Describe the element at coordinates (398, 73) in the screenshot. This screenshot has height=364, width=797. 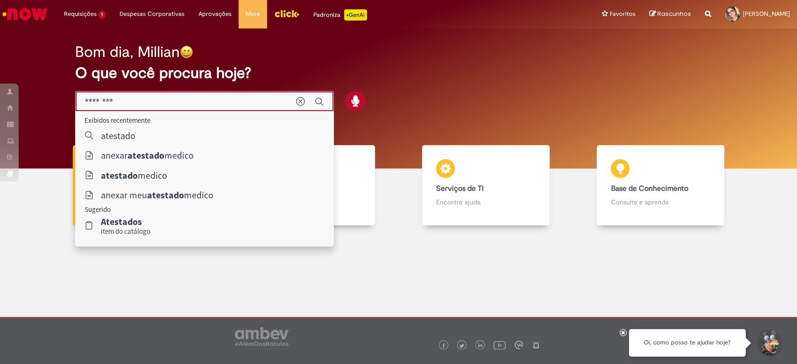
I see `h2: O que você procura hoje?` at that location.